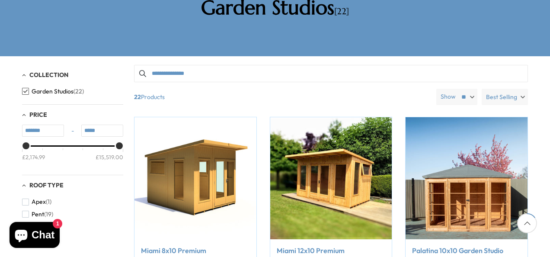  Describe the element at coordinates (38, 214) in the screenshot. I see `button: Pent` at that location.